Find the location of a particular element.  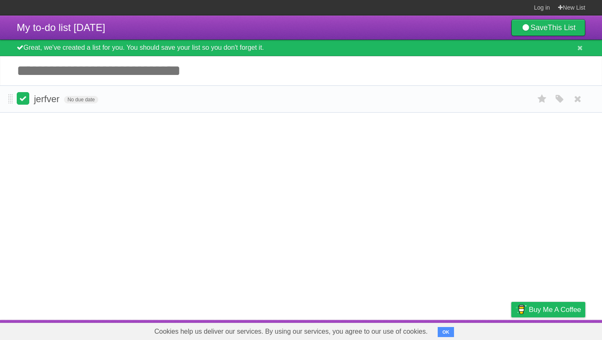

span: Cookies help us deliver our services. By using our services, you agree to our use of cookies. is located at coordinates (291, 331).